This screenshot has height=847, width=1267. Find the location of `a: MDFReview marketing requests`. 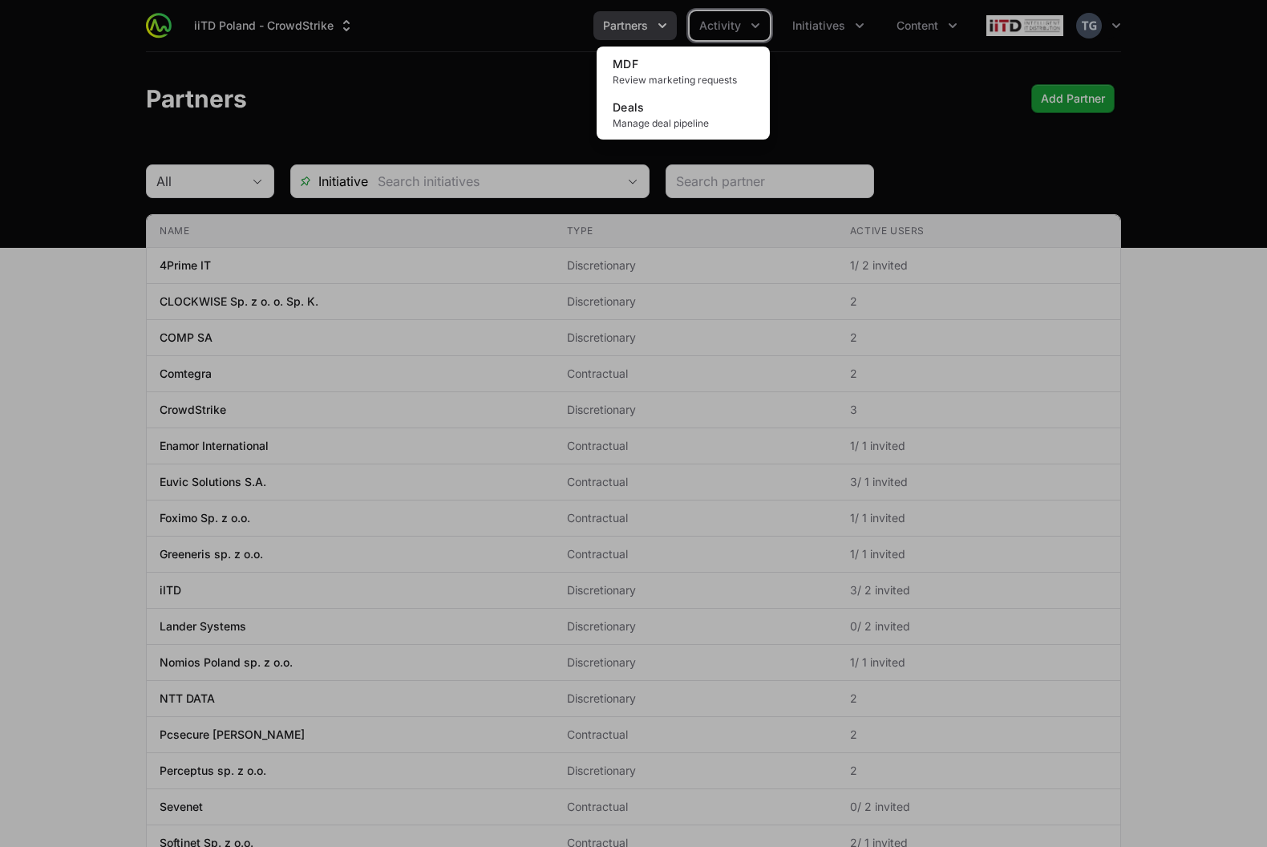

a: MDFReview marketing requests is located at coordinates (683, 71).